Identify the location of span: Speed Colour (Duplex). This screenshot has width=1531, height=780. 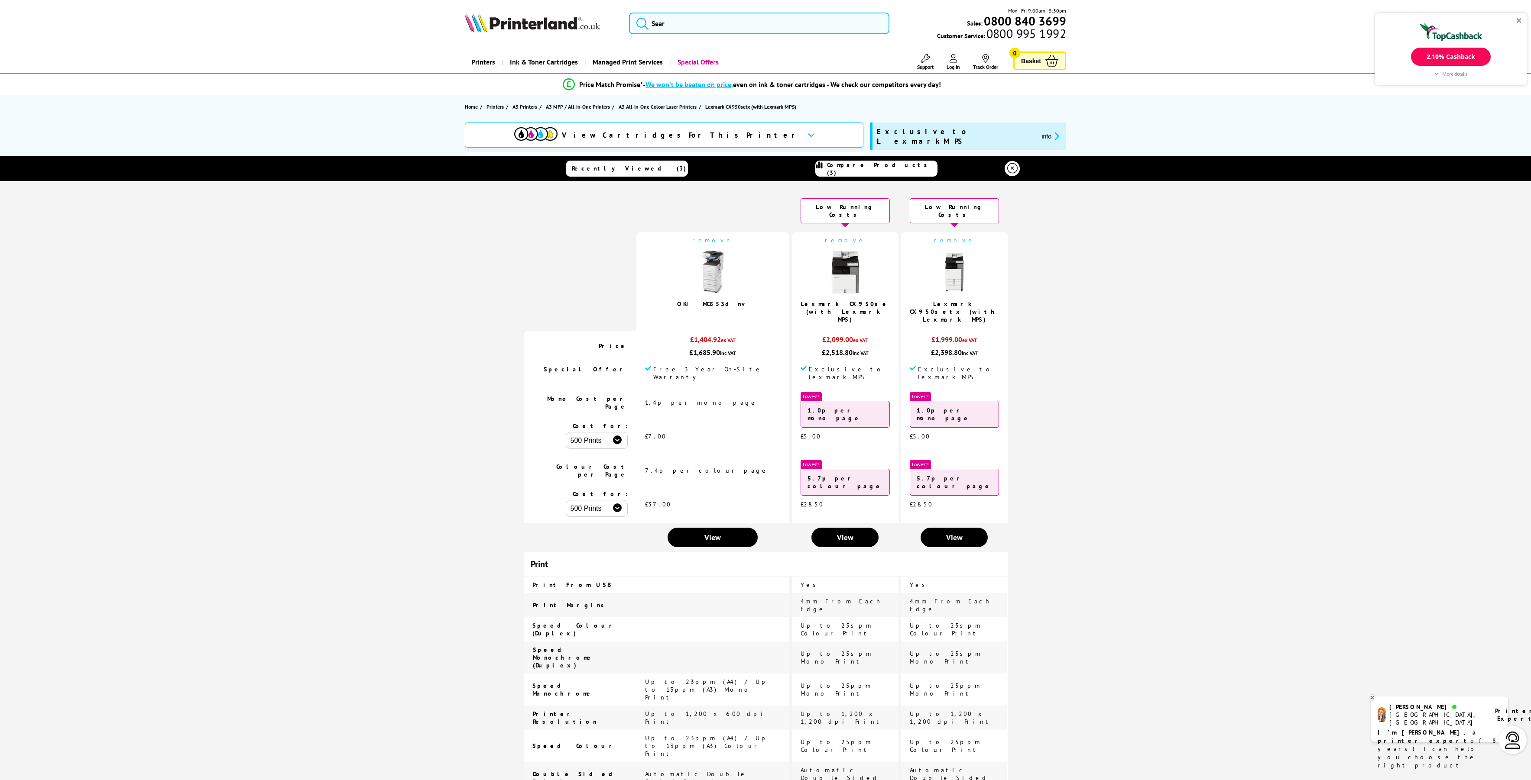
(574, 630).